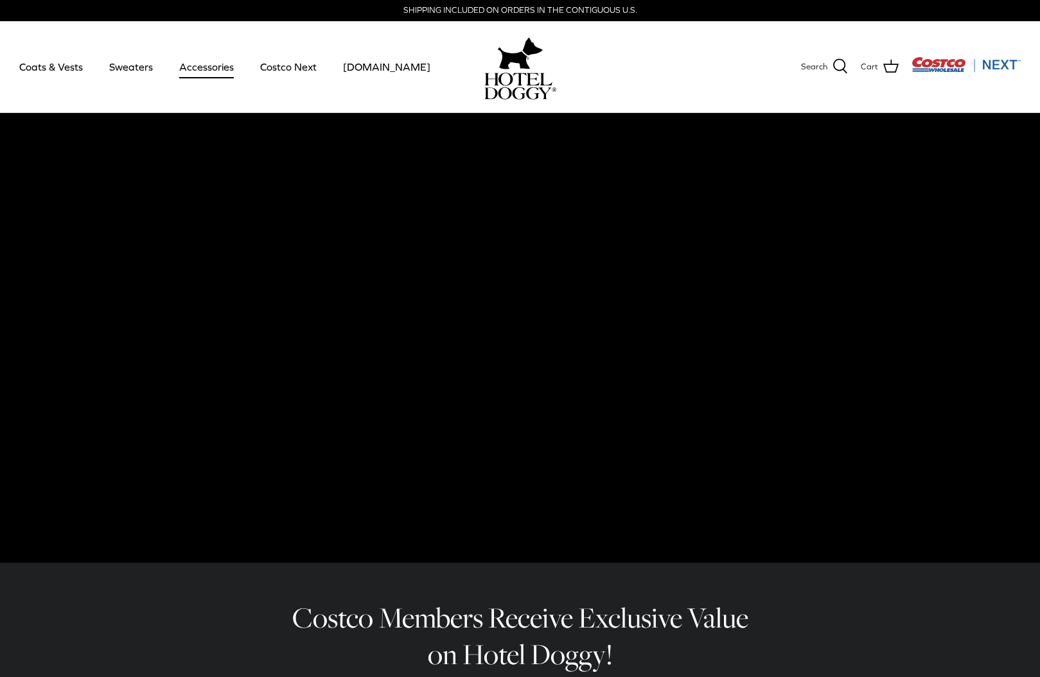  Describe the element at coordinates (520, 53) in the screenshot. I see `img: hoteldoggy.com` at that location.